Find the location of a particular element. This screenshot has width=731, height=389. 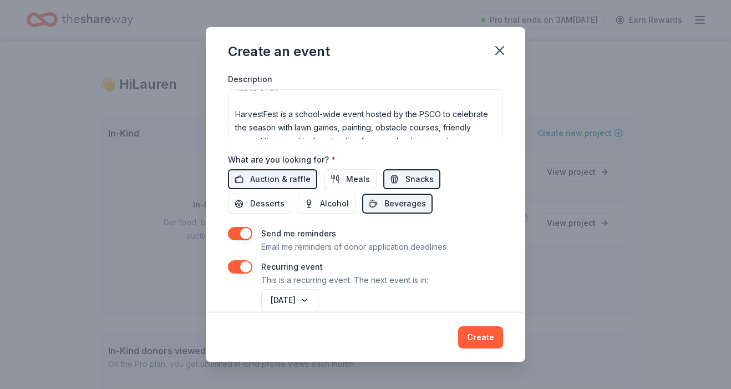

span: Auction & raffle is located at coordinates (280, 179).